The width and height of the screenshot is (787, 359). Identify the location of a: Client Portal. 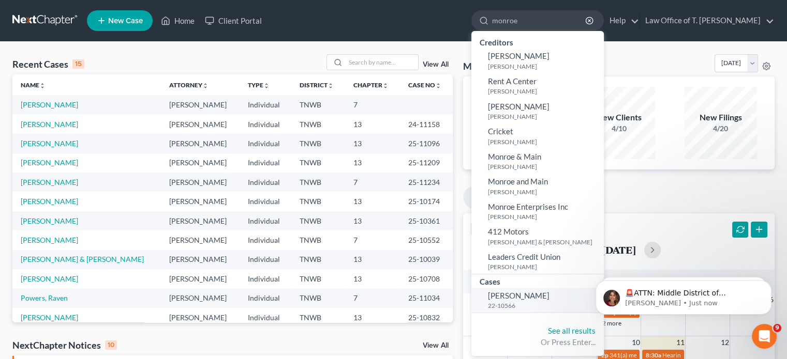
(233, 21).